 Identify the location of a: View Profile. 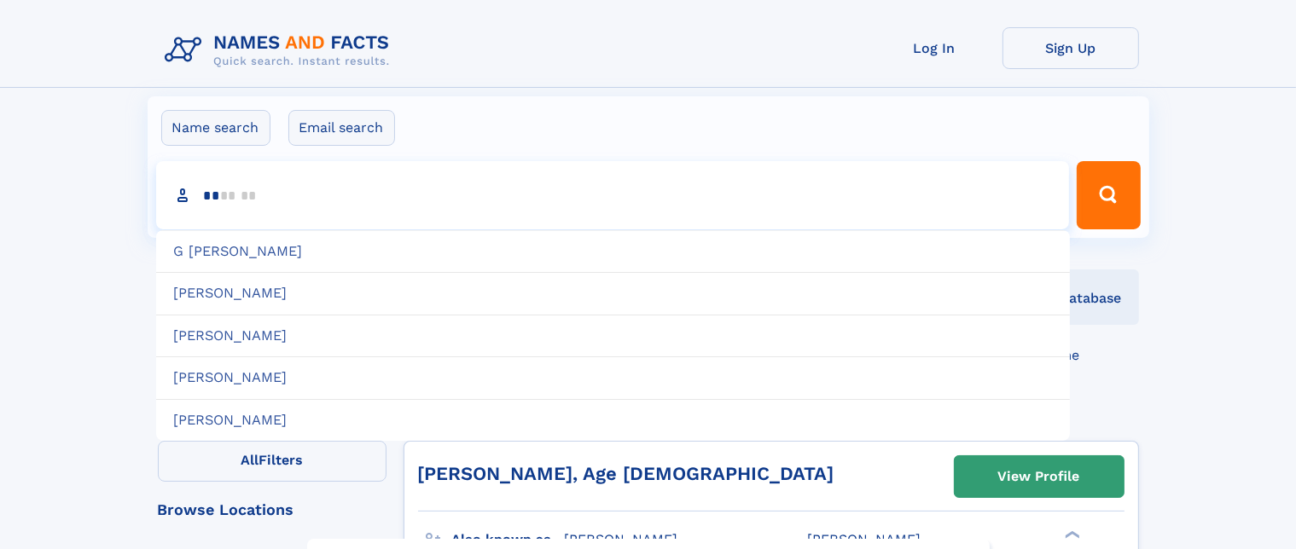
(1039, 477).